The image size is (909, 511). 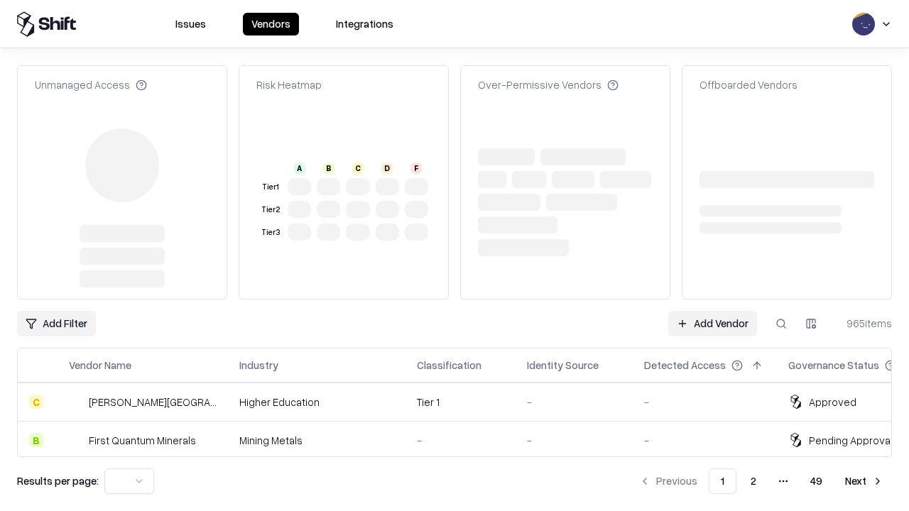 I want to click on button: 1, so click(x=722, y=482).